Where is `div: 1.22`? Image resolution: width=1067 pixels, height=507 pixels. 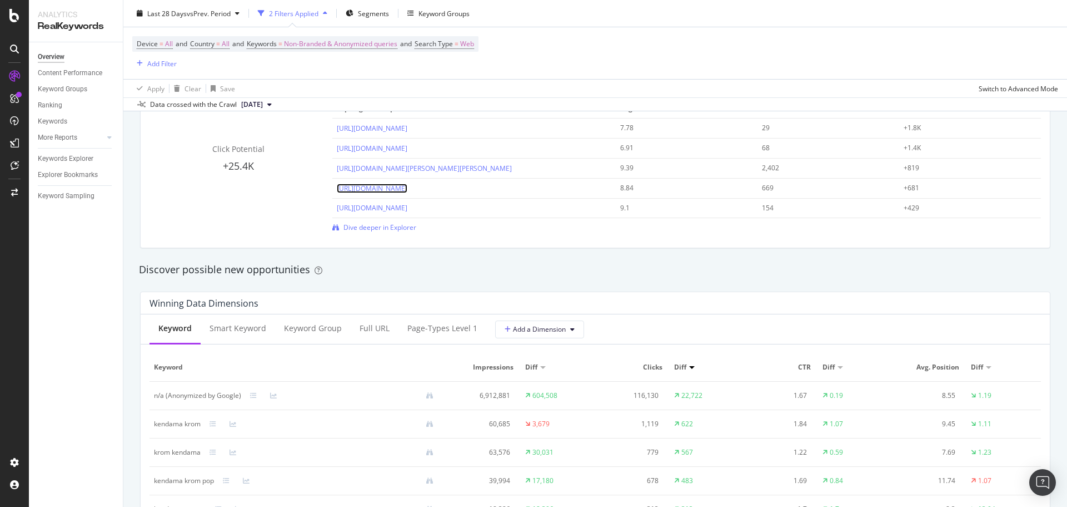 div: 1.22 is located at coordinates (778, 452).